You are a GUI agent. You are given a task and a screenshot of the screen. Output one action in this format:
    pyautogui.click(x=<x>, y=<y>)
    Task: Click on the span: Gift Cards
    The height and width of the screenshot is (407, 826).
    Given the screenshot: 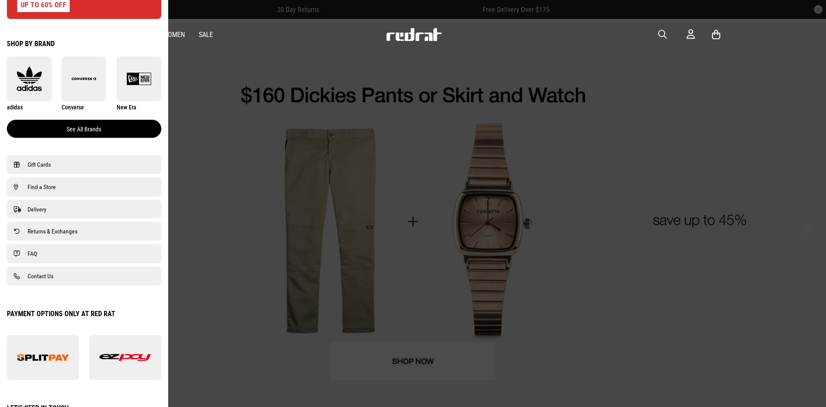 What is the action you would take?
    pyautogui.click(x=39, y=164)
    